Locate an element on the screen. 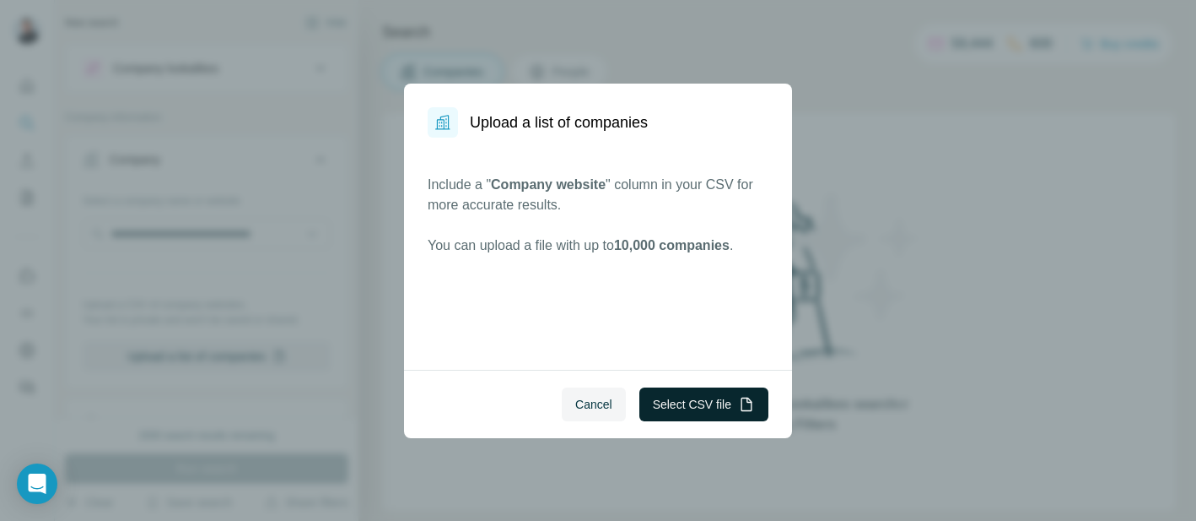 The width and height of the screenshot is (1196, 521). span: Company website is located at coordinates (548, 184).